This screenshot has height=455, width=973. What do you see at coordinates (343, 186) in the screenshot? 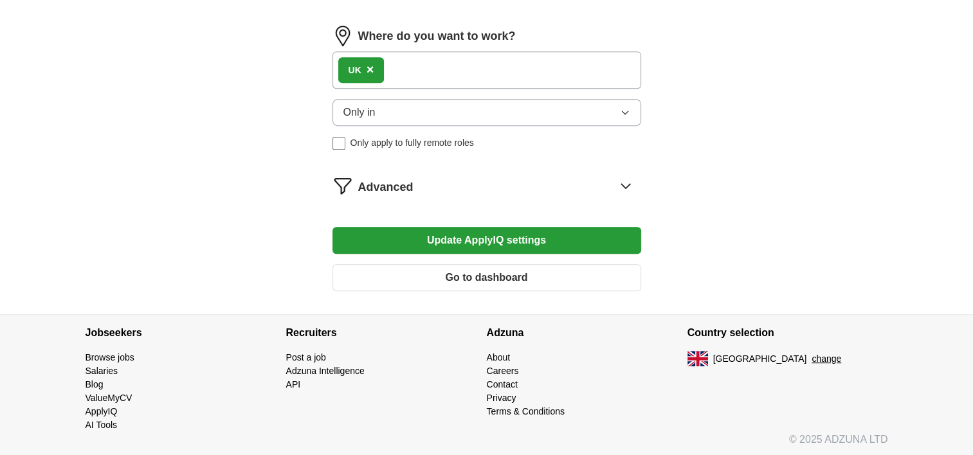
I see `img: filter` at bounding box center [343, 186].